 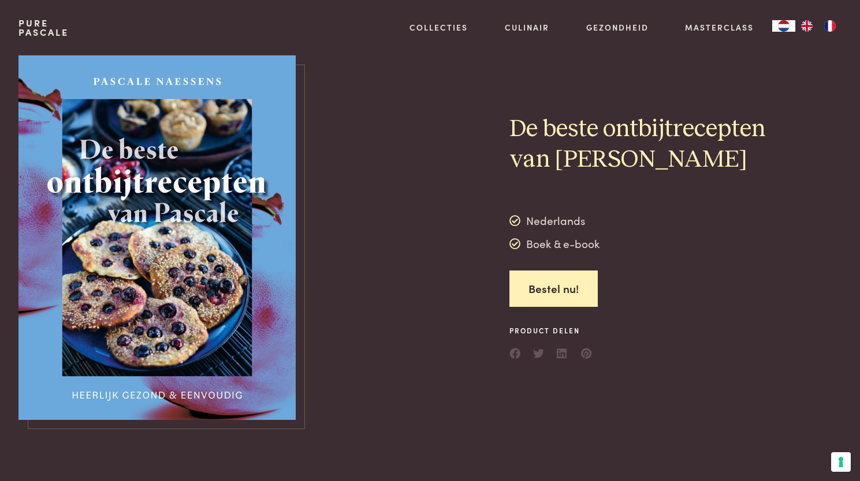 What do you see at coordinates (806, 26) in the screenshot?
I see `aside: Language selected: Nederlands` at bounding box center [806, 26].